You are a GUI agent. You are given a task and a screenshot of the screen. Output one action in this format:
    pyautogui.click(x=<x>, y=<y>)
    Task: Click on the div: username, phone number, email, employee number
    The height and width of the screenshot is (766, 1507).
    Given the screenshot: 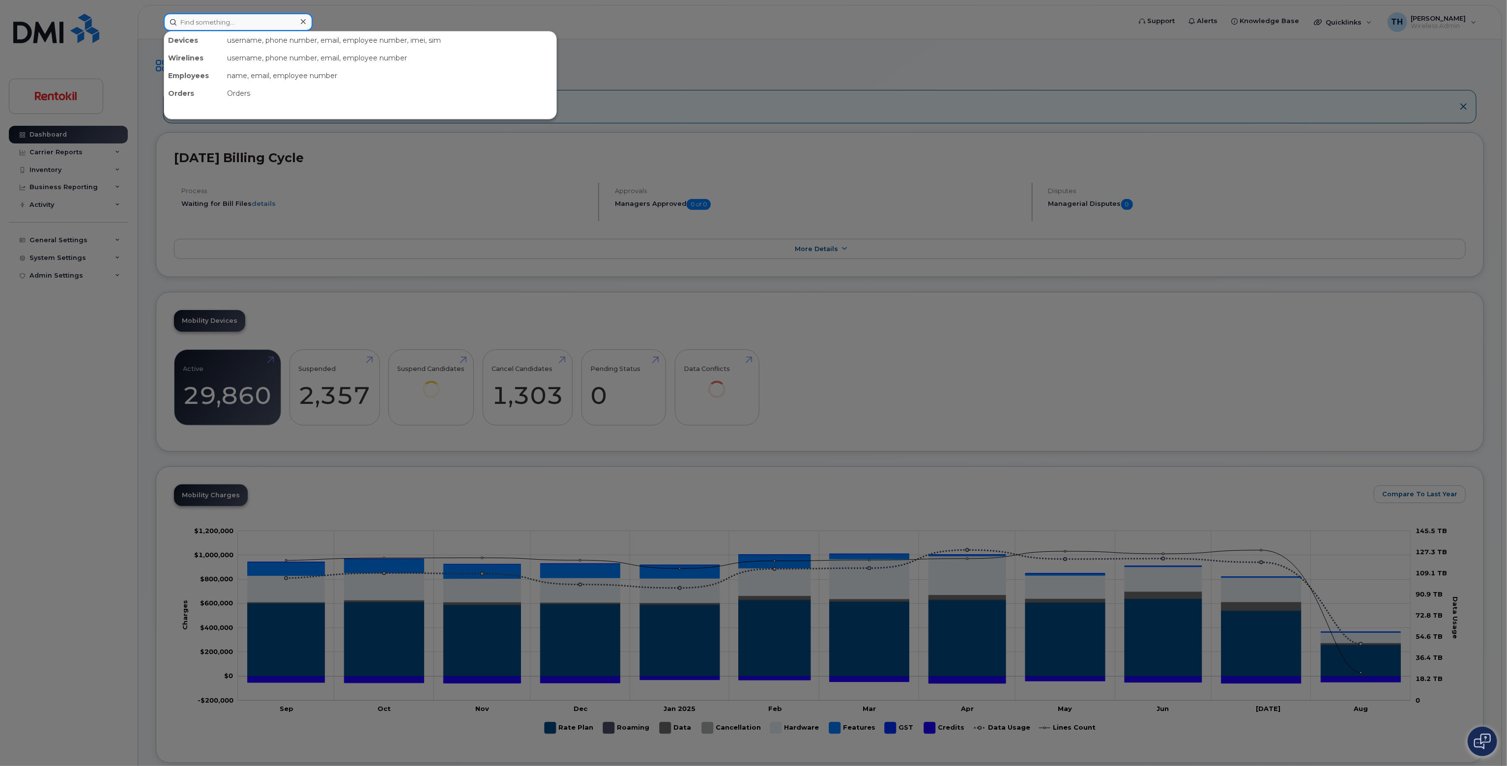 What is the action you would take?
    pyautogui.click(x=390, y=58)
    